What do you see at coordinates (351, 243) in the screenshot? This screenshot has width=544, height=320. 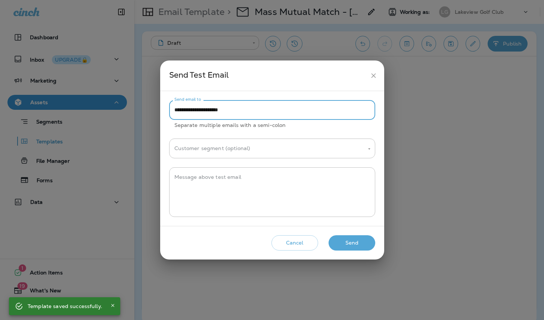 I see `button: Send` at bounding box center [351, 243].